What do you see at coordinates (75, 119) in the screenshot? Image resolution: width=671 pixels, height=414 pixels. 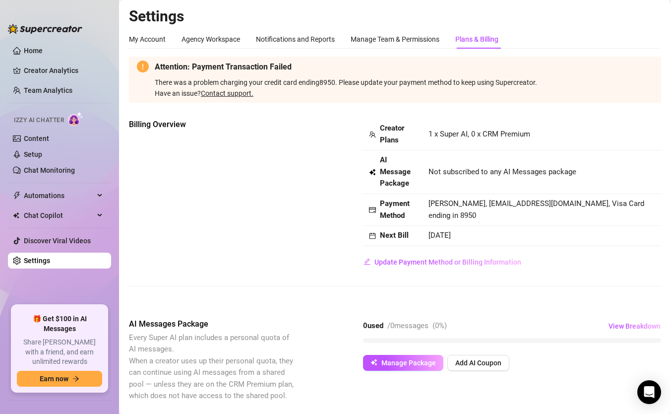 I see `img: AI Chatter` at bounding box center [75, 119].